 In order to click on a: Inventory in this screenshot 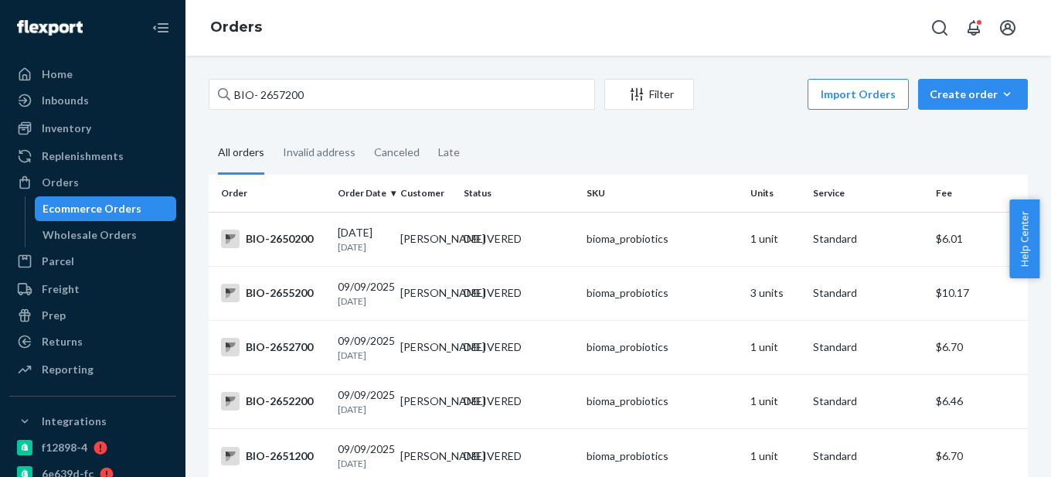, I will do `click(93, 128)`.